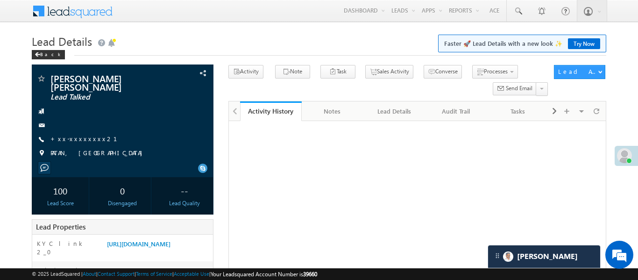  I want to click on span: Your Leadsquared Account Number is, so click(264, 274).